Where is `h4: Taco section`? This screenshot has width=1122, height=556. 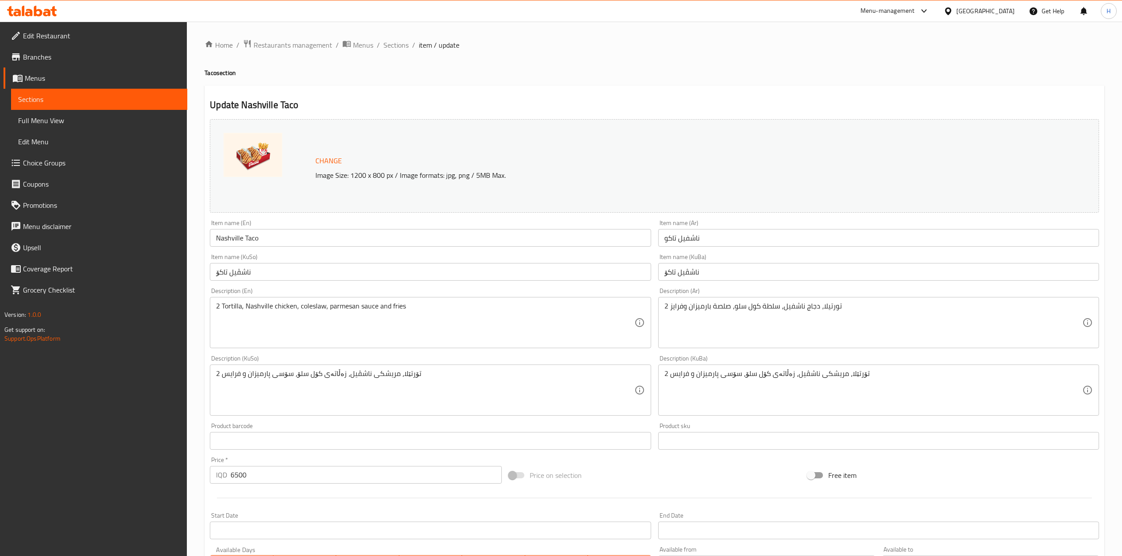 h4: Taco section is located at coordinates (654, 73).